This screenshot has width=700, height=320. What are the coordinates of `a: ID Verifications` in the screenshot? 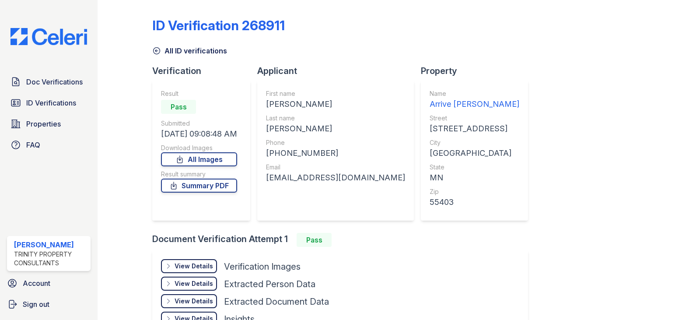 It's located at (49, 103).